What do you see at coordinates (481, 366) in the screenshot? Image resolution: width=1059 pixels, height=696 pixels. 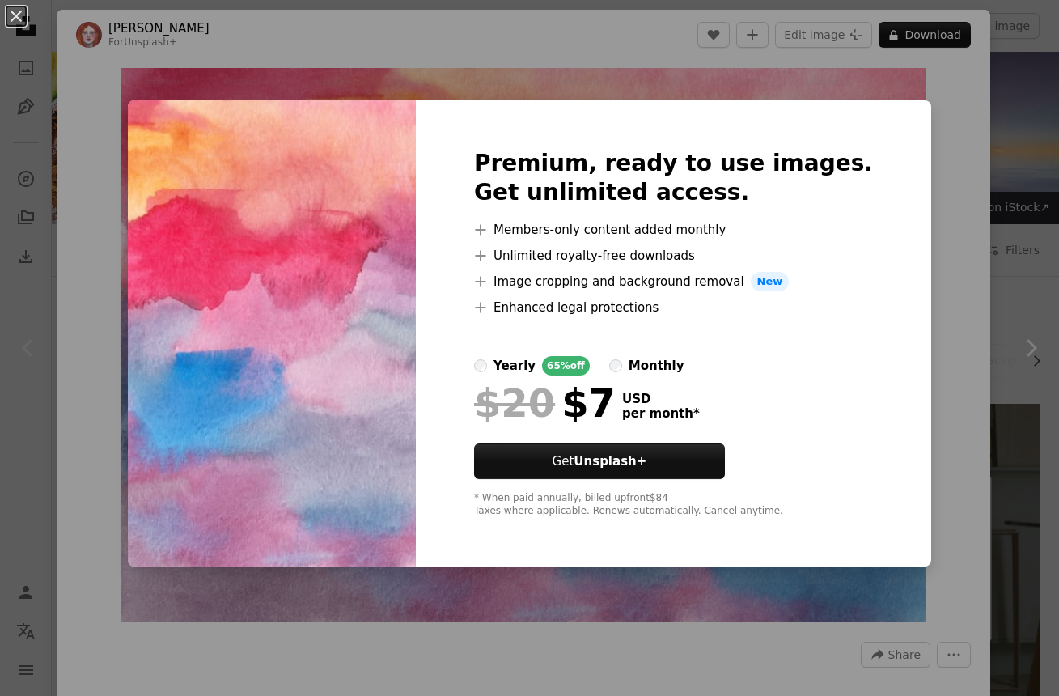 I see `input: yearly65%off` at bounding box center [481, 366].